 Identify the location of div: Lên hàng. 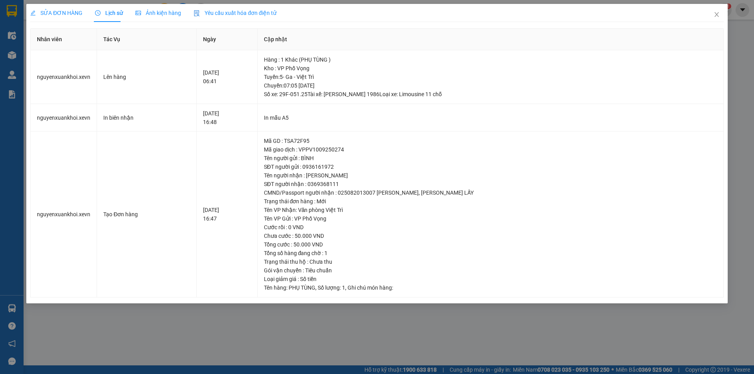
(147, 77).